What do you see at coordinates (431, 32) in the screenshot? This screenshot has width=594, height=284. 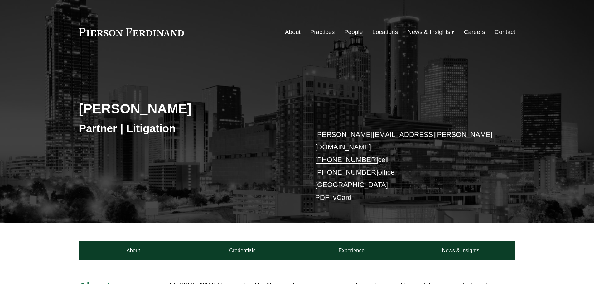 I see `a: folder dropdown` at bounding box center [431, 32].